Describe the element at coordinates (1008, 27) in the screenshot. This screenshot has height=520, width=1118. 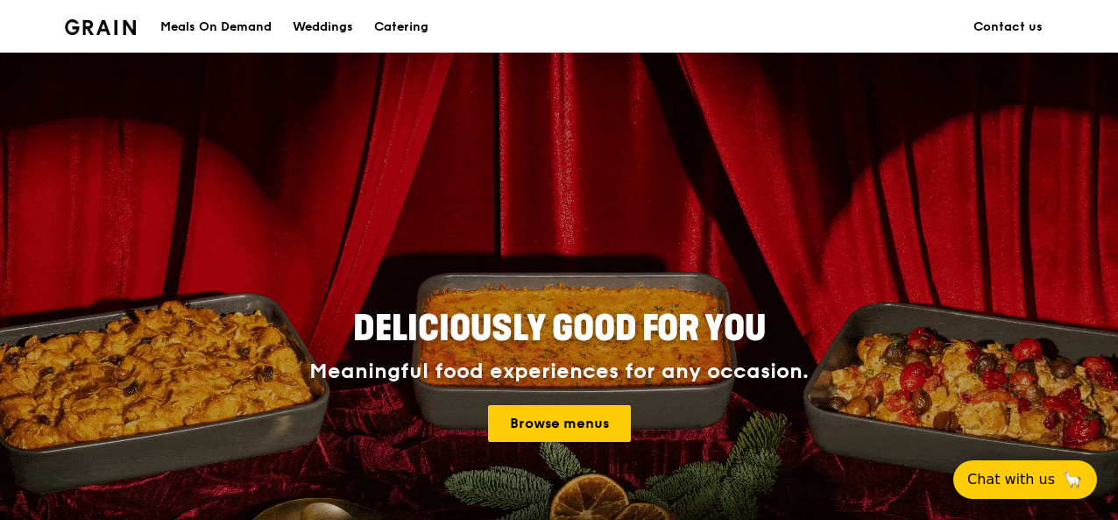
I see `a: Contact us` at that location.